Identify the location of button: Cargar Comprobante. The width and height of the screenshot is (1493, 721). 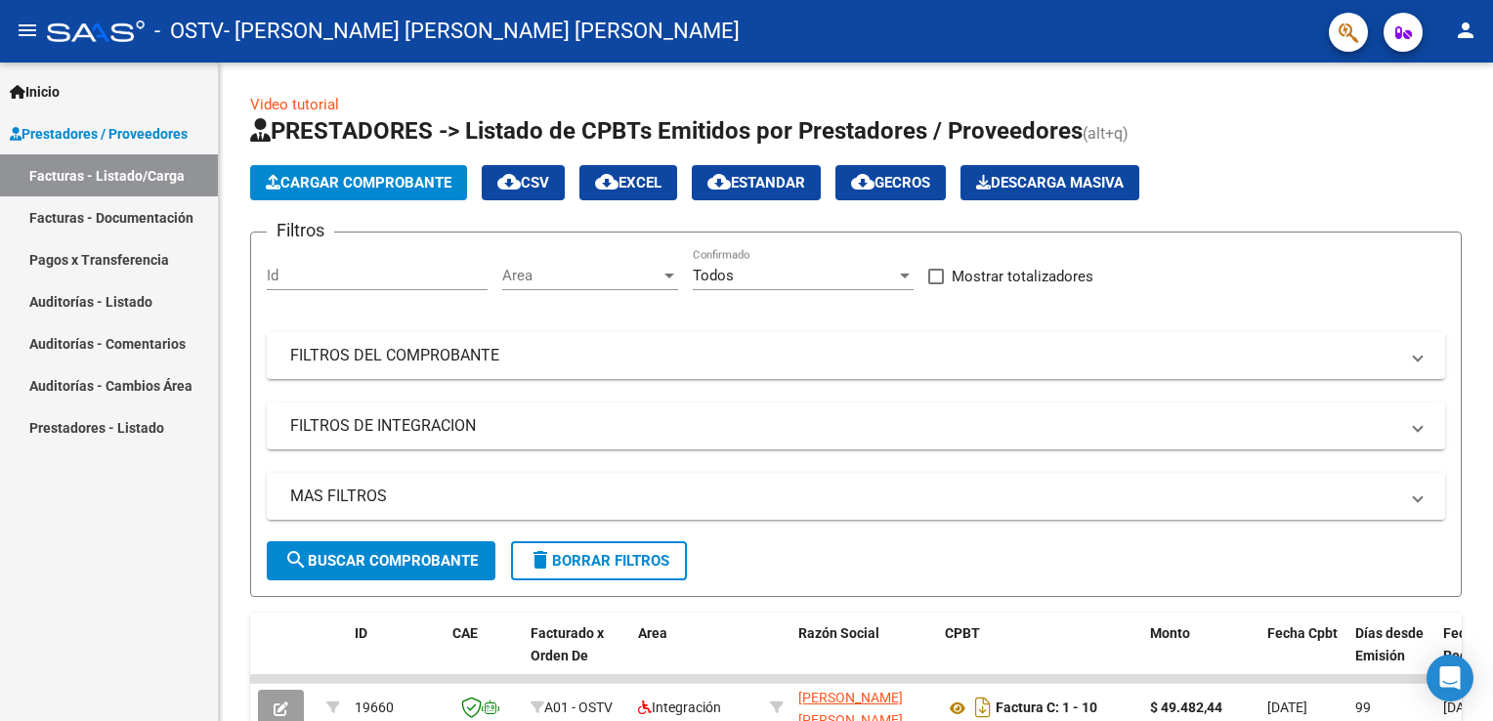
(359, 183).